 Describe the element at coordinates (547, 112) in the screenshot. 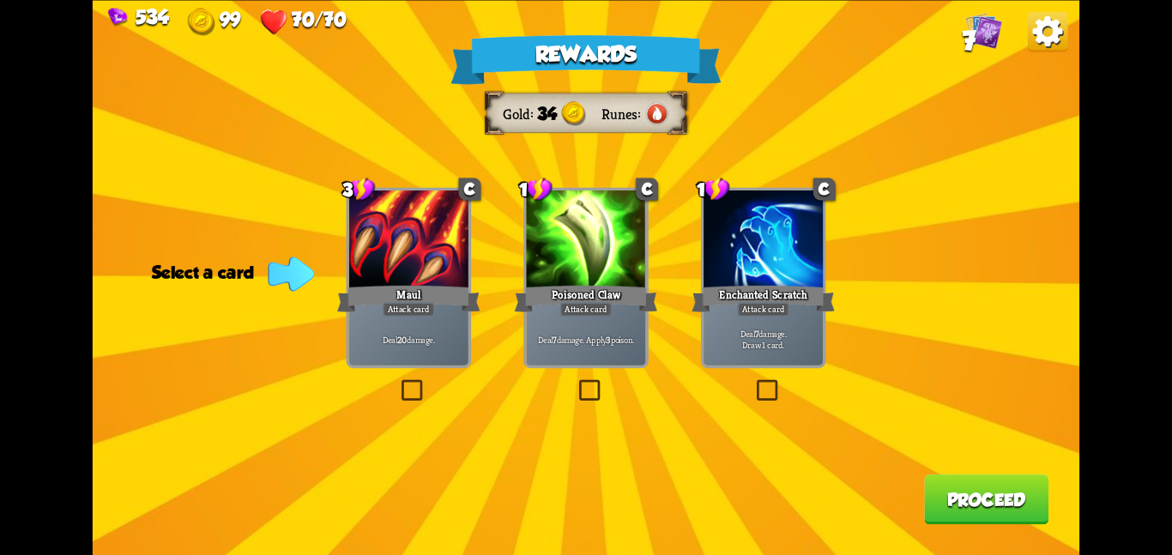

I see `span: 34` at that location.